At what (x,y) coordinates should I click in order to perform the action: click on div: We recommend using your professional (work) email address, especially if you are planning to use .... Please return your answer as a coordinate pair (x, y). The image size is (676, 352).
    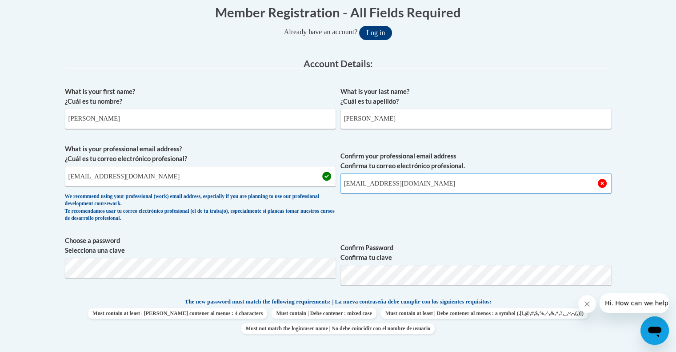
    Looking at the image, I should click on (201, 208).